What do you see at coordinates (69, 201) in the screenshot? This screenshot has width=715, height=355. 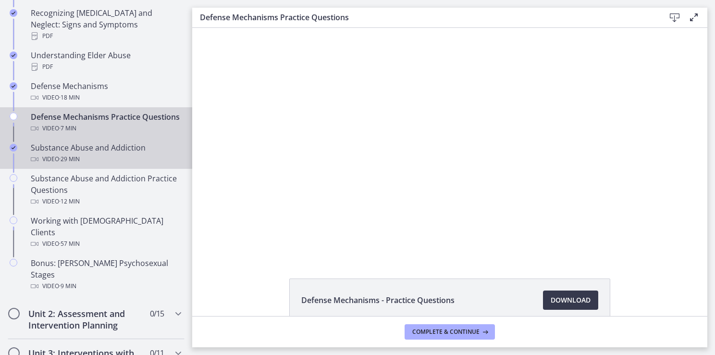 I see `span: · 12 min` at bounding box center [69, 201].